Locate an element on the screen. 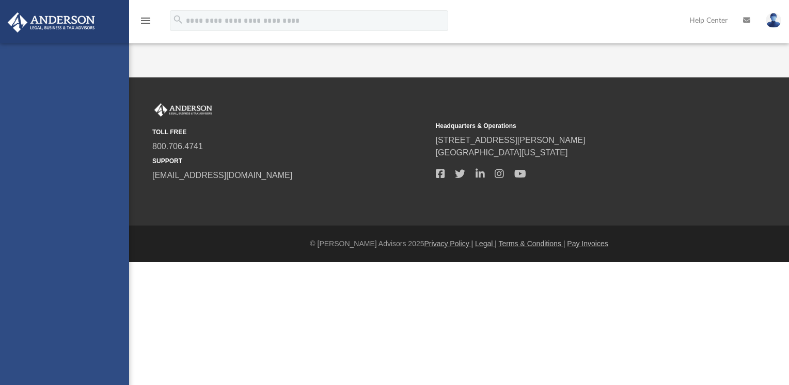 This screenshot has height=385, width=789. i: menu is located at coordinates (146, 21).